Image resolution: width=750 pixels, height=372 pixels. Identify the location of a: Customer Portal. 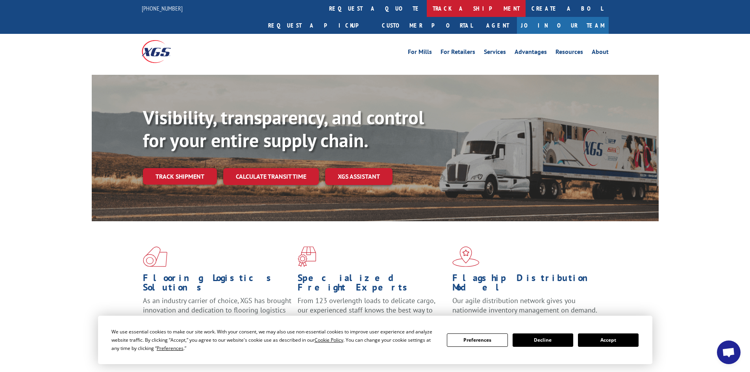
(427, 25).